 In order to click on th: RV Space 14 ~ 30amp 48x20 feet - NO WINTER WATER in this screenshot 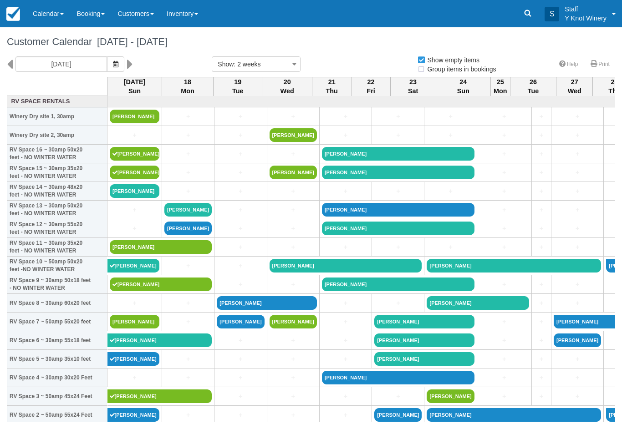, I will do `click(57, 191)`.